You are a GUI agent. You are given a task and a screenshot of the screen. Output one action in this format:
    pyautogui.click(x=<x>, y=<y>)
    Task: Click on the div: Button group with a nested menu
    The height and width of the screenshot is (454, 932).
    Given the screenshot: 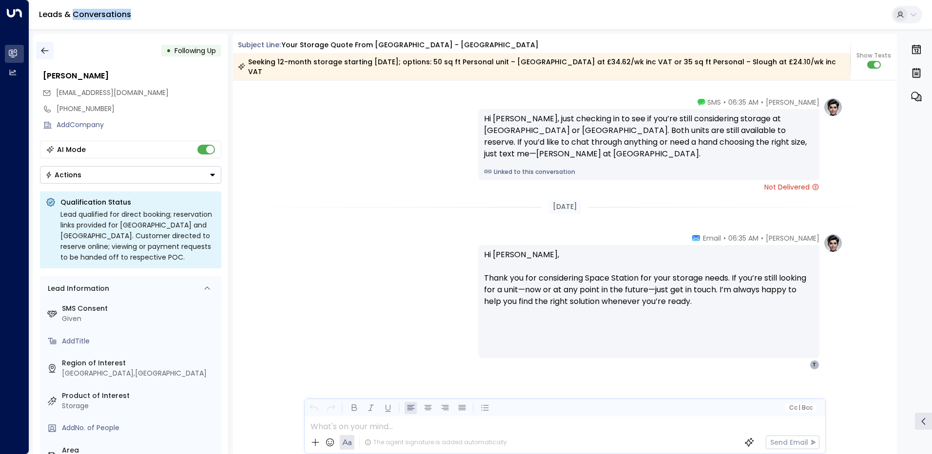 What is the action you would take?
    pyautogui.click(x=131, y=175)
    